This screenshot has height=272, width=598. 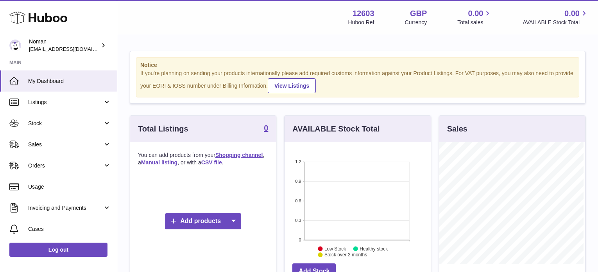 I want to click on a: 0, so click(x=266, y=129).